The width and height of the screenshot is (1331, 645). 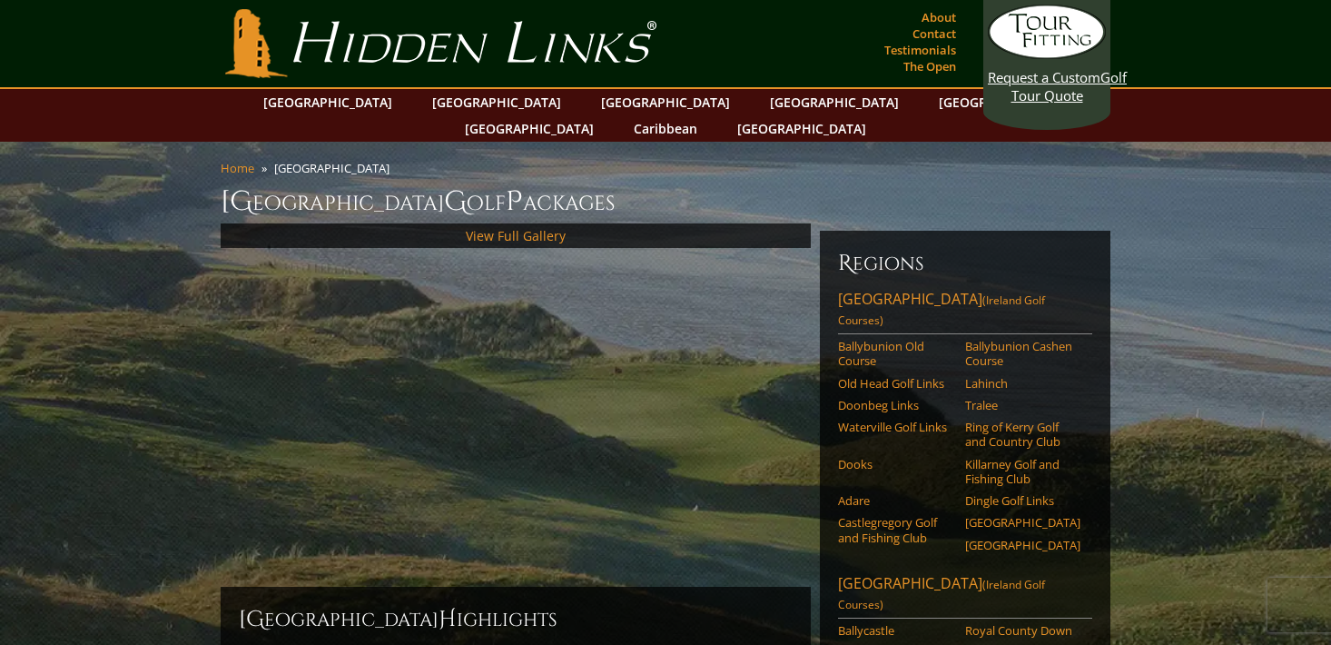 What do you see at coordinates (895, 464) in the screenshot?
I see `a: Dooks` at bounding box center [895, 464].